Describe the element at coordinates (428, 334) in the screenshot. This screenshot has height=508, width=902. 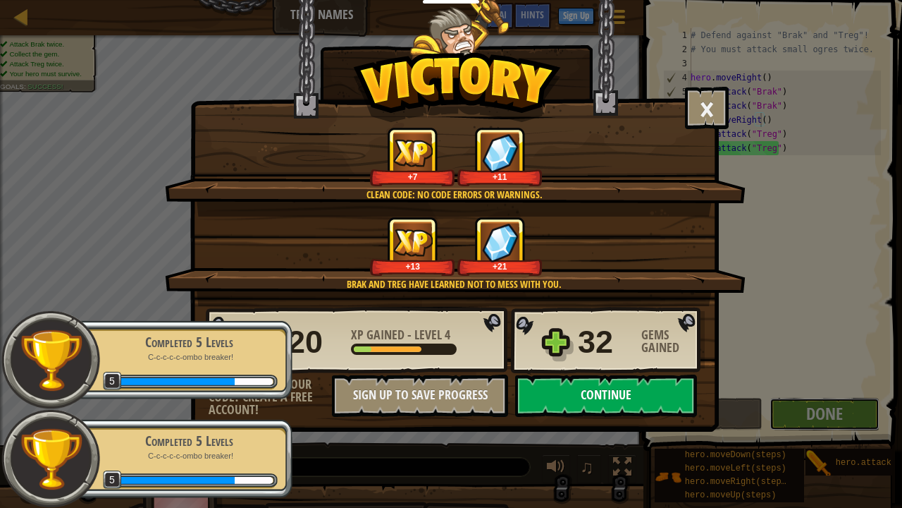
I see `span: Level` at that location.